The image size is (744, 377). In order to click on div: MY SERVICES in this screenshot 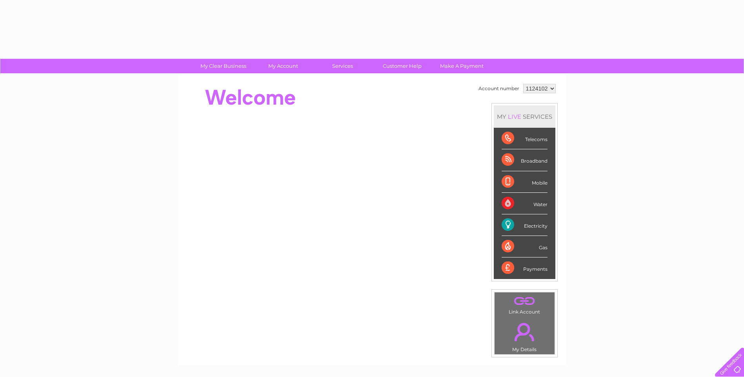, I will do `click(524, 116)`.